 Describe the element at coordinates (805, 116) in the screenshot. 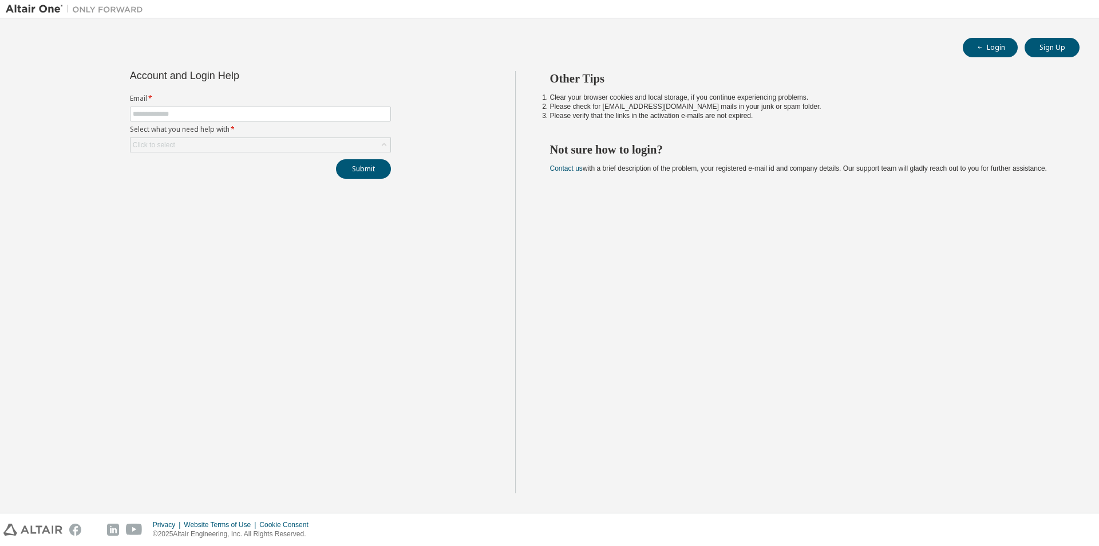

I see `li: Please verify that the links in the activation e-mails are not expired.` at that location.